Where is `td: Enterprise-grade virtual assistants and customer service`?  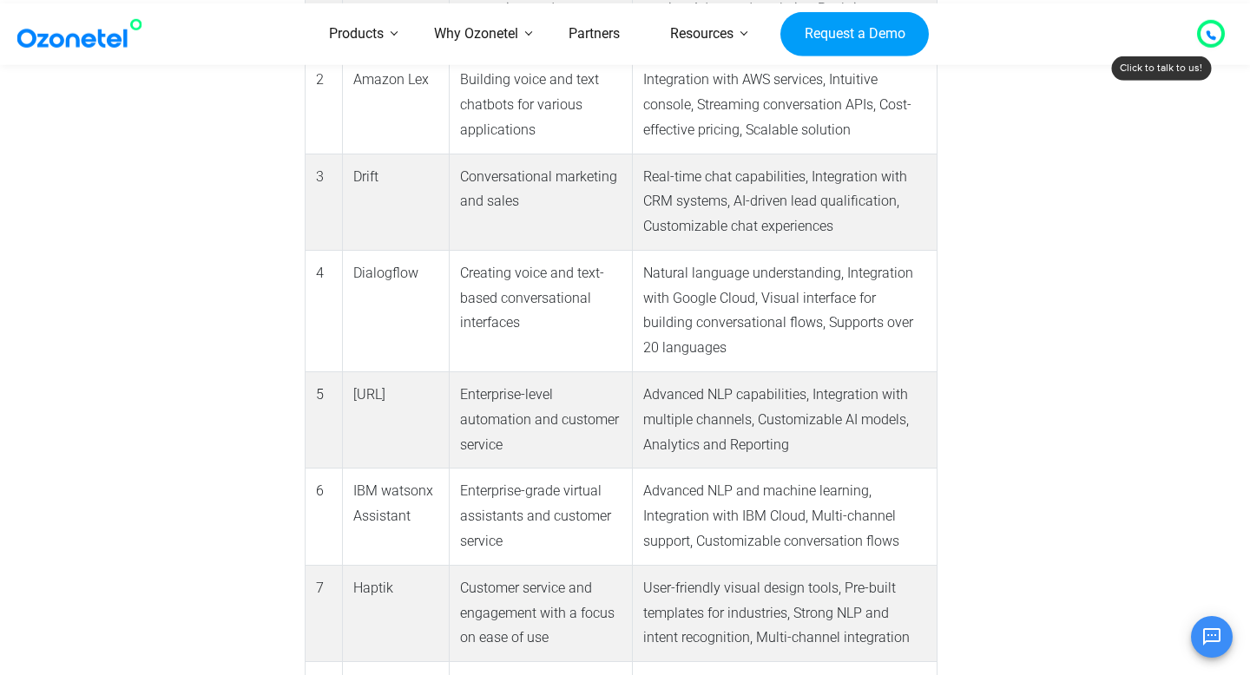 td: Enterprise-grade virtual assistants and customer service is located at coordinates (540, 516).